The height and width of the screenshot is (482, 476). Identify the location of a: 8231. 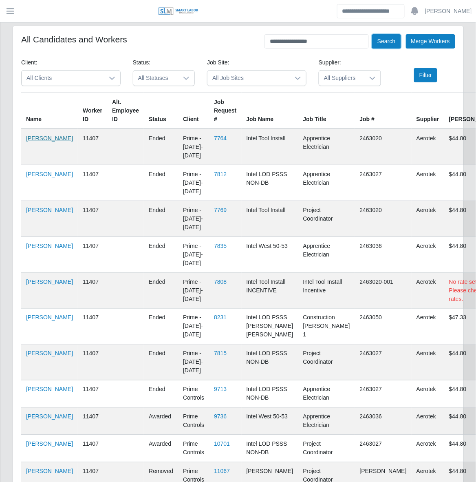
(220, 318).